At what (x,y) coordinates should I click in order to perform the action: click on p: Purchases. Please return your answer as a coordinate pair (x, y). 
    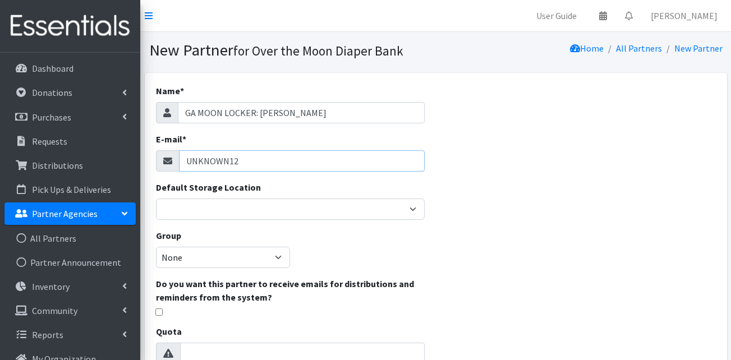
    Looking at the image, I should click on (52, 117).